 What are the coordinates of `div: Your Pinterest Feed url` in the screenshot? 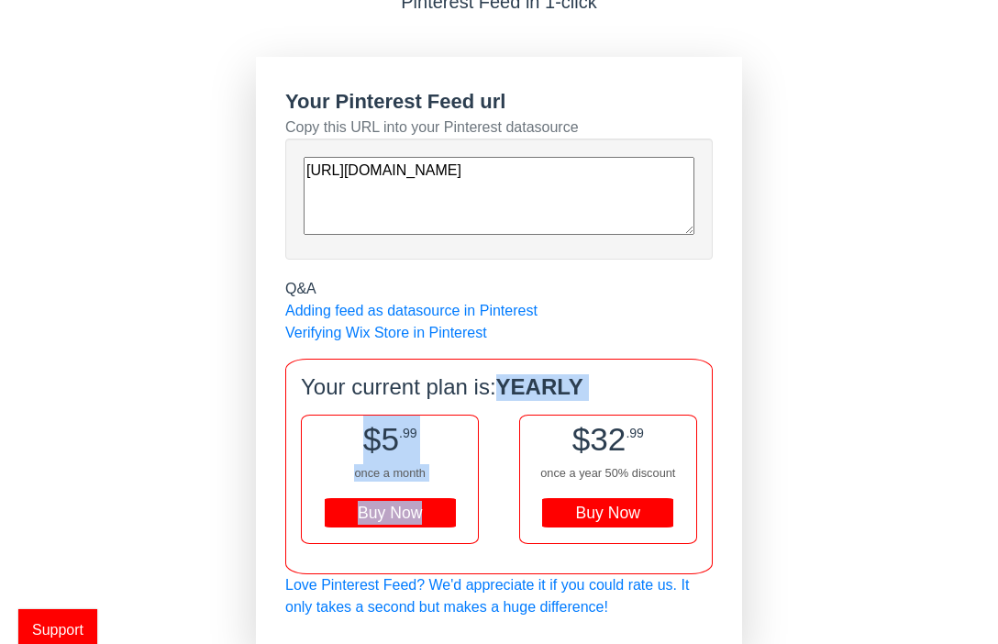 It's located at (499, 101).